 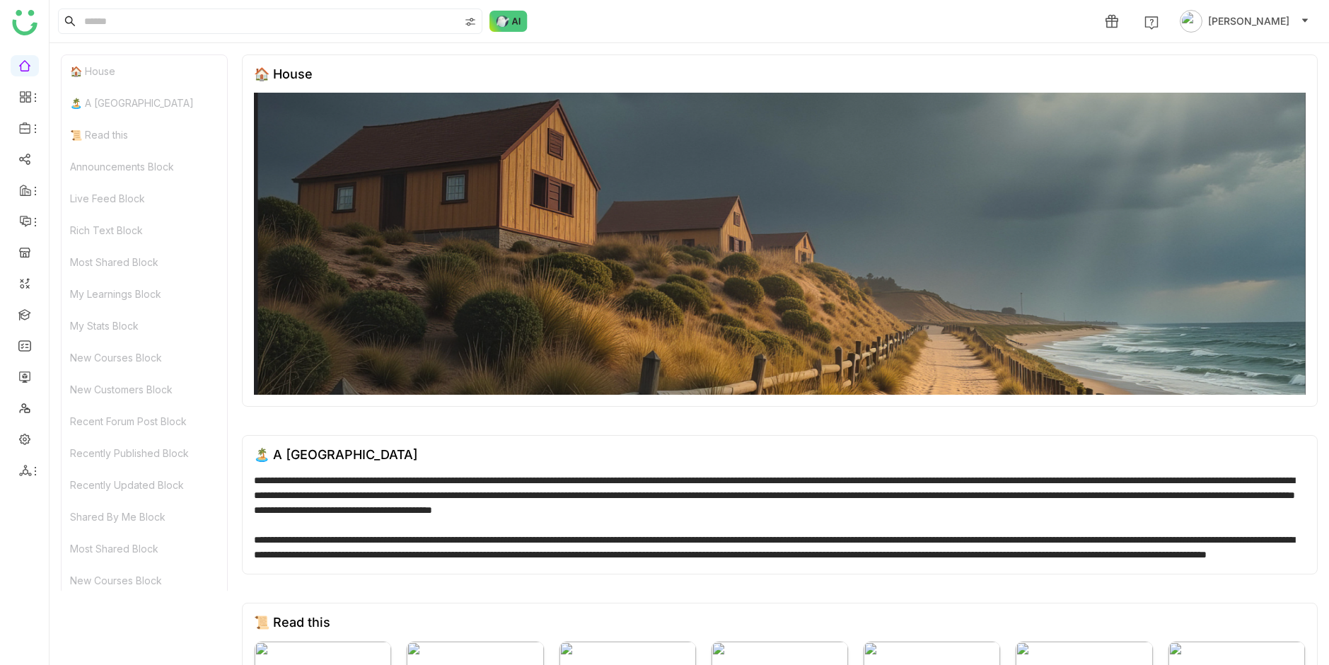 What do you see at coordinates (1191, 21) in the screenshot?
I see `img: avatar` at bounding box center [1191, 21].